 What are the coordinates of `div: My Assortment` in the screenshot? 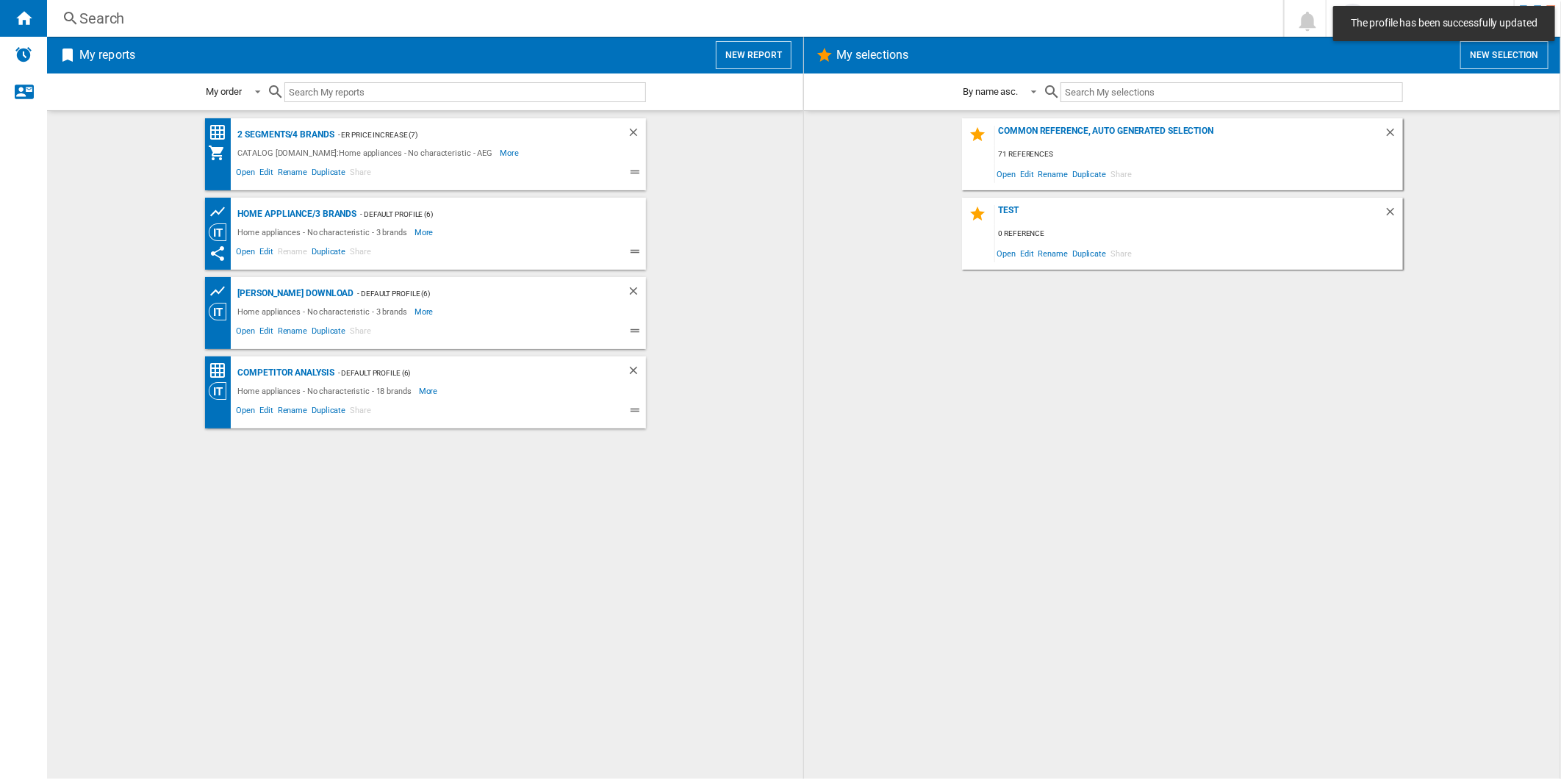 It's located at (221, 153).